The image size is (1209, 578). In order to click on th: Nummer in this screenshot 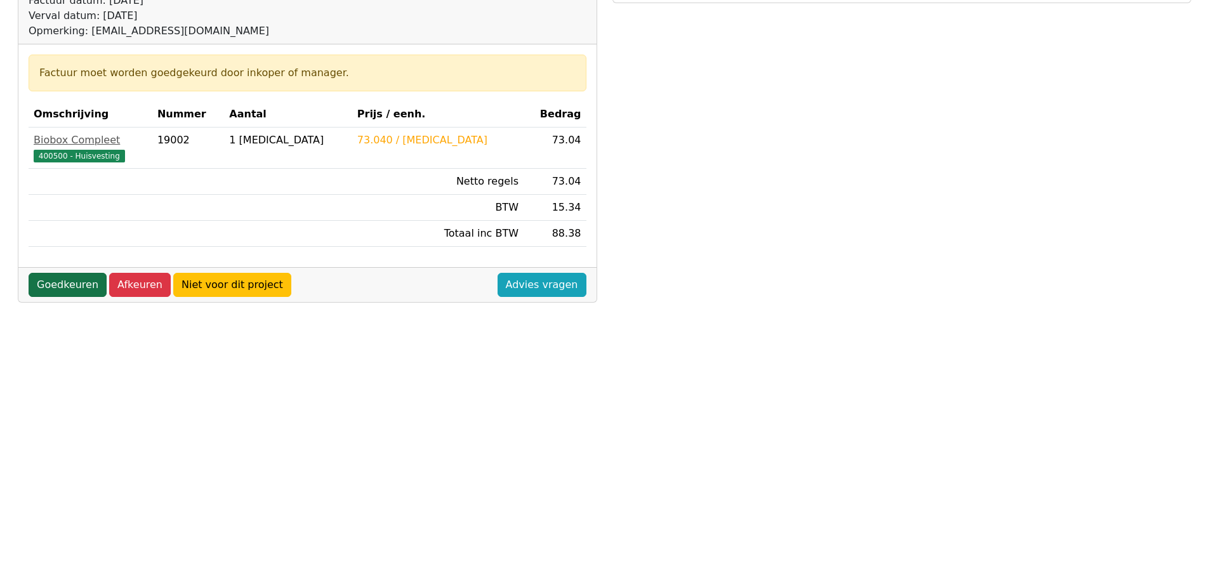, I will do `click(188, 114)`.